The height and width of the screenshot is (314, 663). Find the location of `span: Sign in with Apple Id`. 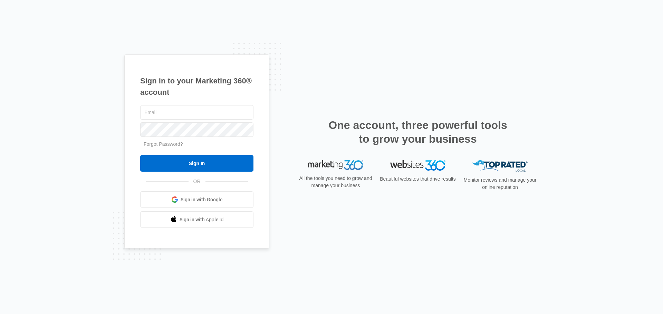

span: Sign in with Apple Id is located at coordinates (202, 220).